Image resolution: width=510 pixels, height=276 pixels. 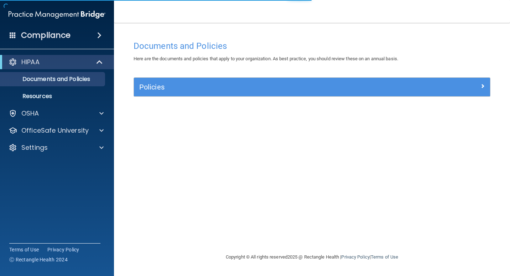 I want to click on p: OfficeSafe University, so click(x=55, y=130).